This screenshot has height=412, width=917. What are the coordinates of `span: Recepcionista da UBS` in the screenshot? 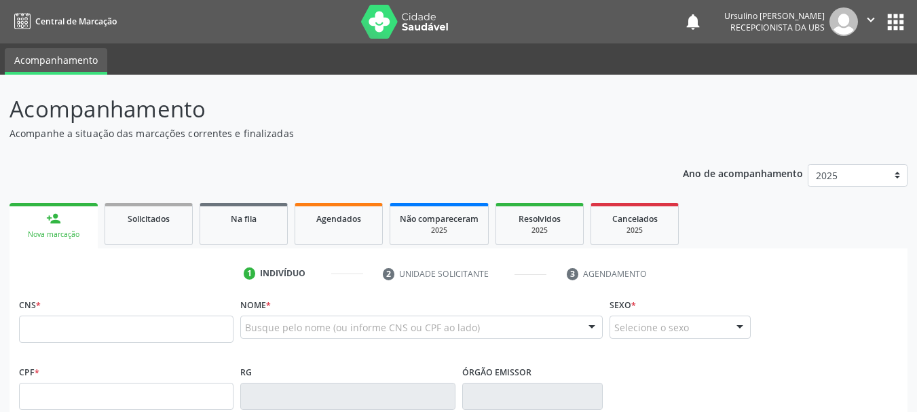 It's located at (777, 27).